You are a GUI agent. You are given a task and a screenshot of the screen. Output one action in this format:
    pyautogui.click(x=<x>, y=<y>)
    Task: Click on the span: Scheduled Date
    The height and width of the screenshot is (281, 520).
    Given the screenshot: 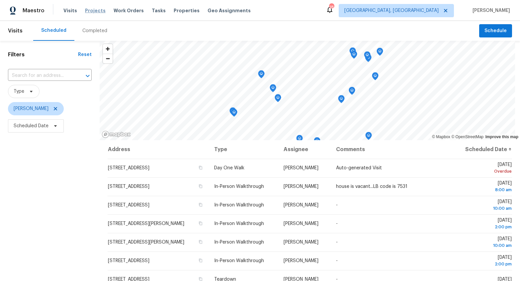 What is the action you would take?
    pyautogui.click(x=31, y=126)
    